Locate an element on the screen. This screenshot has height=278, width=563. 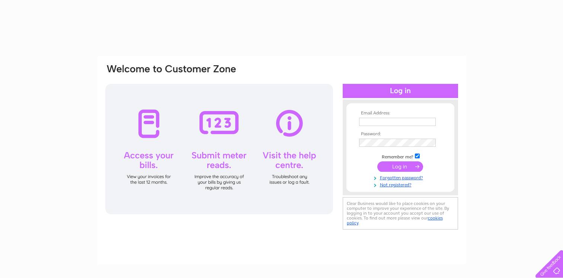
td: Remember me? is located at coordinates (401, 156).